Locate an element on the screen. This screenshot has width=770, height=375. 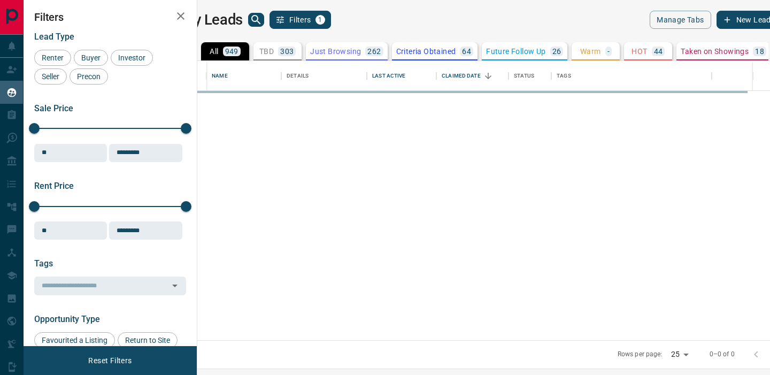
span: Rent Price is located at coordinates (54, 186).